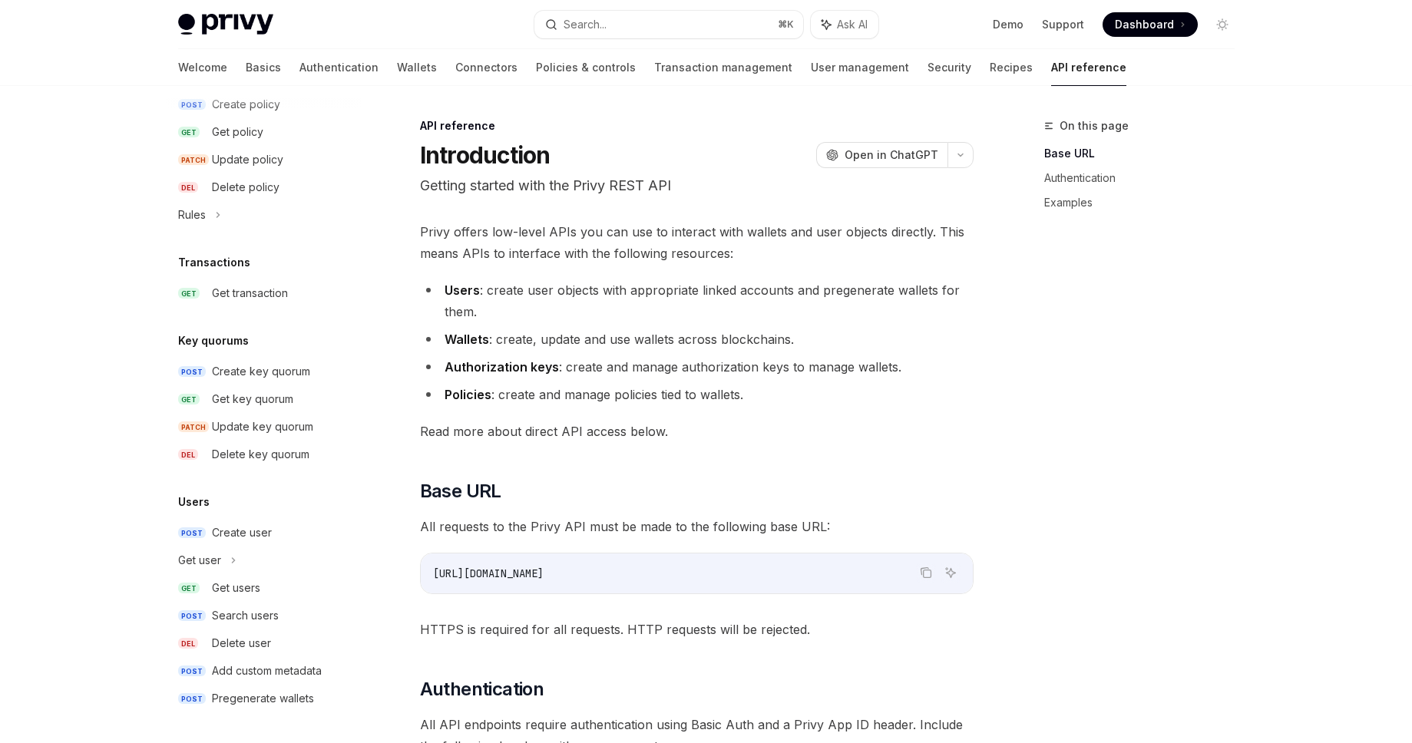 The height and width of the screenshot is (743, 1412). Describe the element at coordinates (1011, 68) in the screenshot. I see `a: Recipes` at that location.